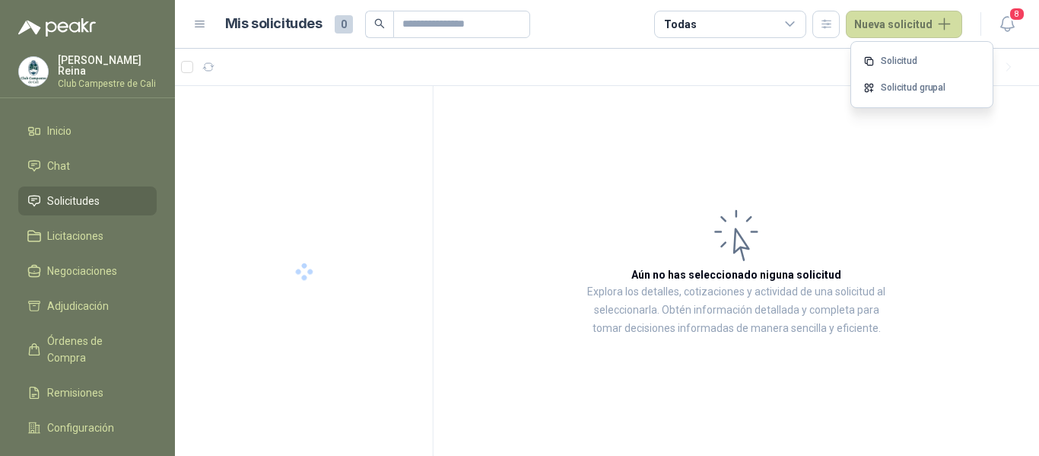 The width and height of the screenshot is (1039, 456). Describe the element at coordinates (107, 84) in the screenshot. I see `p: Club Campestre de Cali` at that location.